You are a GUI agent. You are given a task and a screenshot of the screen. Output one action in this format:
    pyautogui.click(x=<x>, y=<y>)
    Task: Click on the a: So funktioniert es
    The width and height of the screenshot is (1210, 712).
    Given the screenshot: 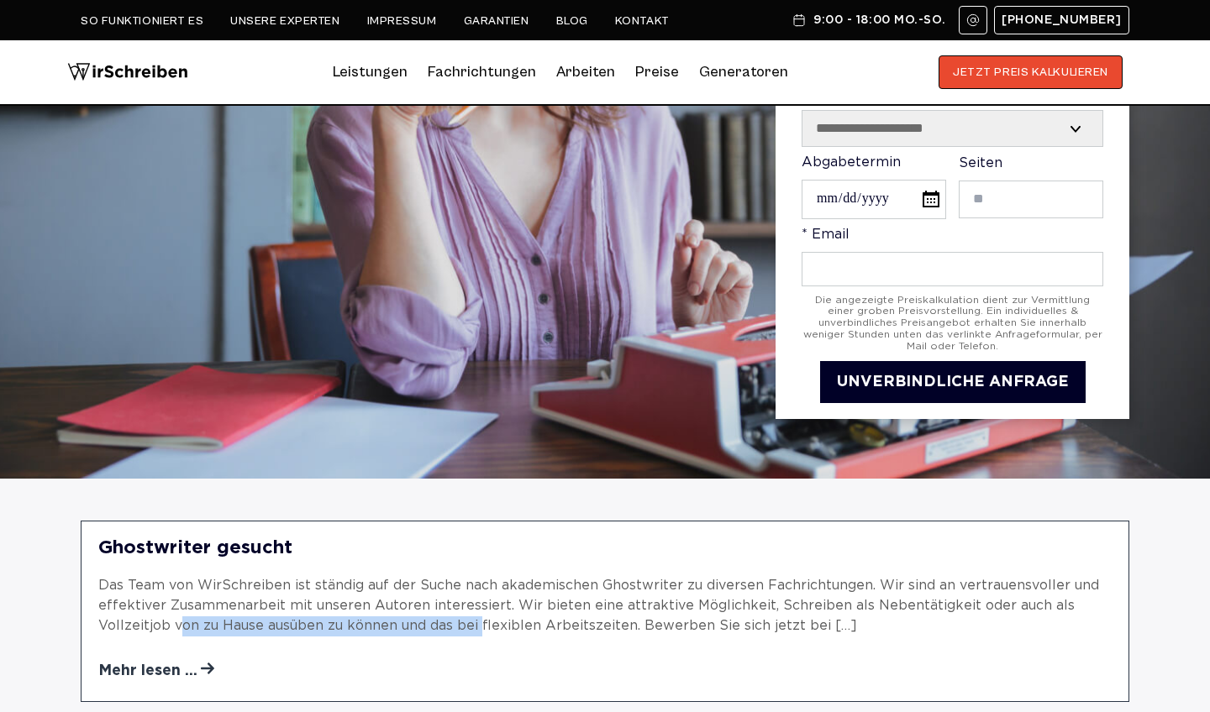 What is the action you would take?
    pyautogui.click(x=142, y=21)
    